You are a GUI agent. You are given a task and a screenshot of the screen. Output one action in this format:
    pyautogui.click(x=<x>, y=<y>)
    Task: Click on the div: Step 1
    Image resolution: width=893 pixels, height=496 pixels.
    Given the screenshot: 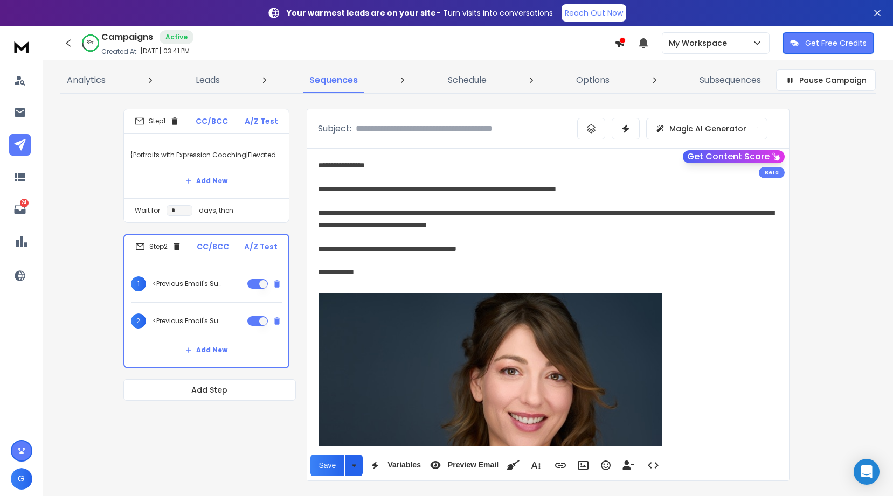 What is the action you would take?
    pyautogui.click(x=157, y=121)
    